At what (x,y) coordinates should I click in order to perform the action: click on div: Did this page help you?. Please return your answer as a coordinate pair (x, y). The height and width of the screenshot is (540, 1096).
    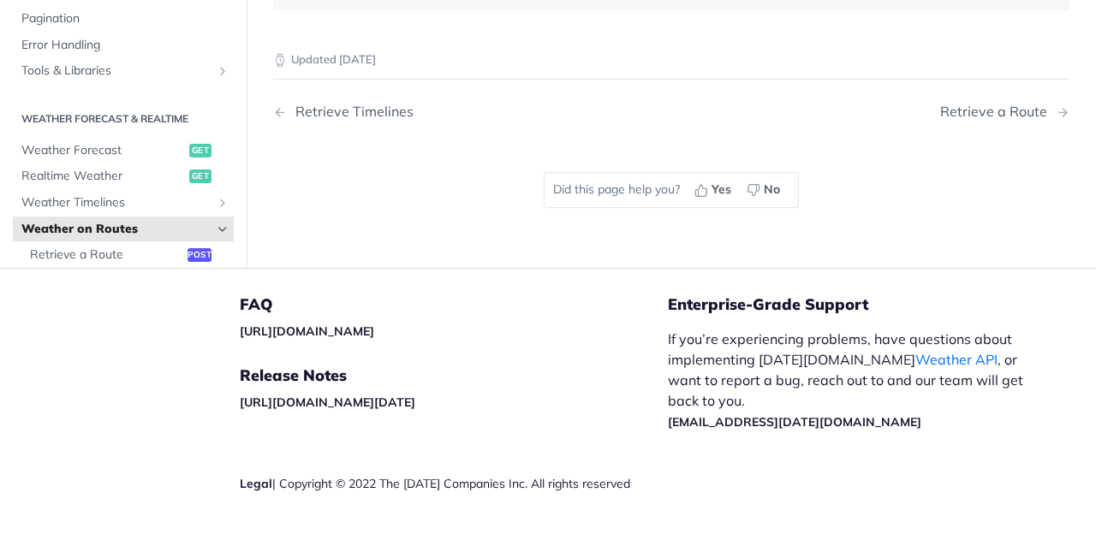
    Looking at the image, I should click on (671, 190).